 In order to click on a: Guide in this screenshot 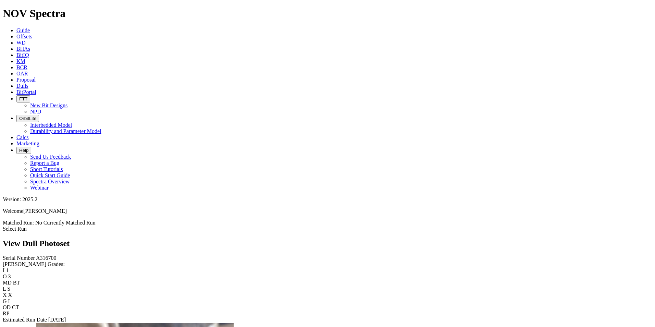, I will do `click(23, 30)`.